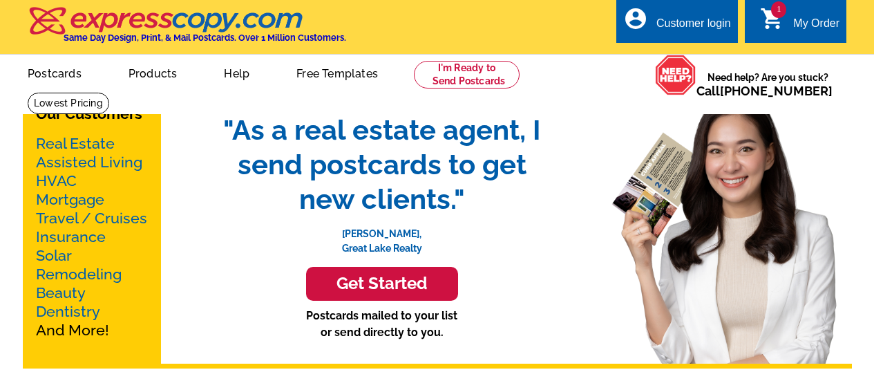 The width and height of the screenshot is (874, 381). What do you see at coordinates (205, 37) in the screenshot?
I see `h4: Same Day Design, Print, & Mail Postcards. Over 1 Million Customers.` at bounding box center [205, 37].